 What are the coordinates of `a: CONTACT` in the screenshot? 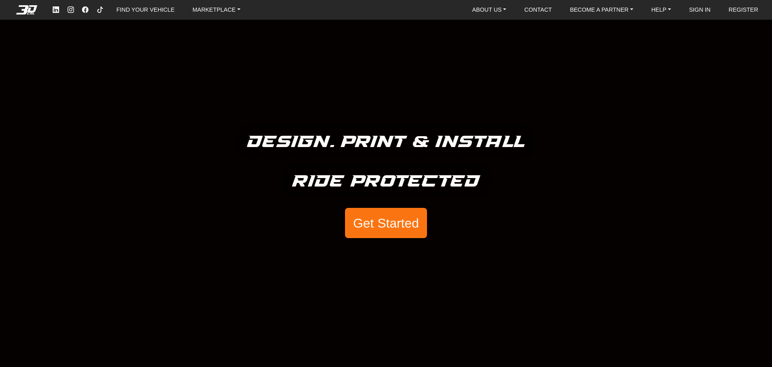 It's located at (538, 10).